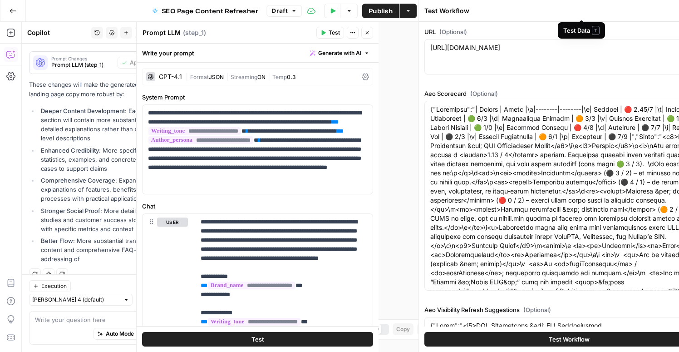 This screenshot has height=352, width=679. Describe the element at coordinates (162, 33) in the screenshot. I see `textarea: Prompt LLM` at that location.